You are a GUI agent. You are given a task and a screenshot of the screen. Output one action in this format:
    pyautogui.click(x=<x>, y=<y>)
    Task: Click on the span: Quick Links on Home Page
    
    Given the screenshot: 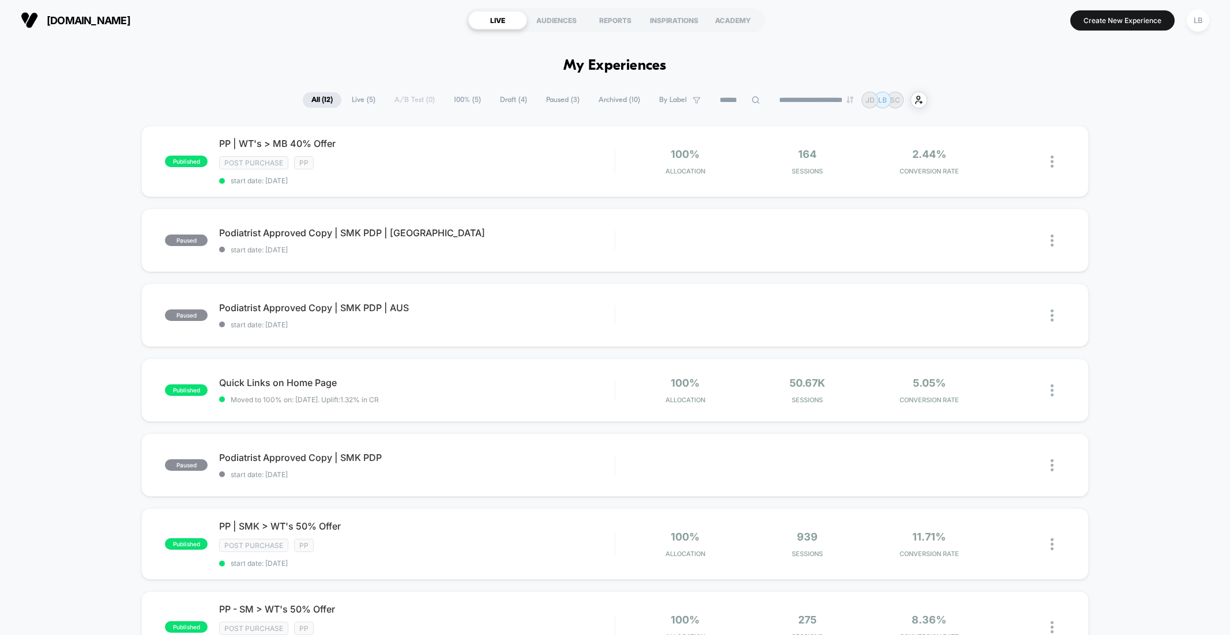 What is the action you would take?
    pyautogui.click(x=416, y=383)
    